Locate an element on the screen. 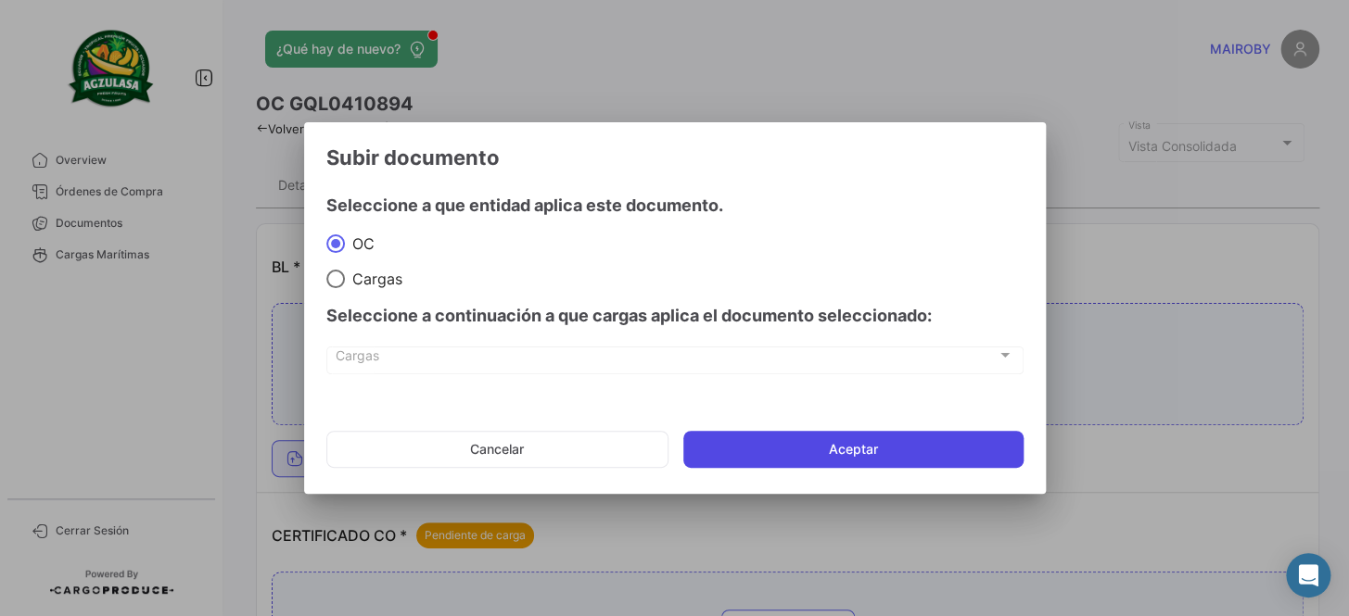 The width and height of the screenshot is (1349, 616). button: Cancelar is located at coordinates (497, 450).